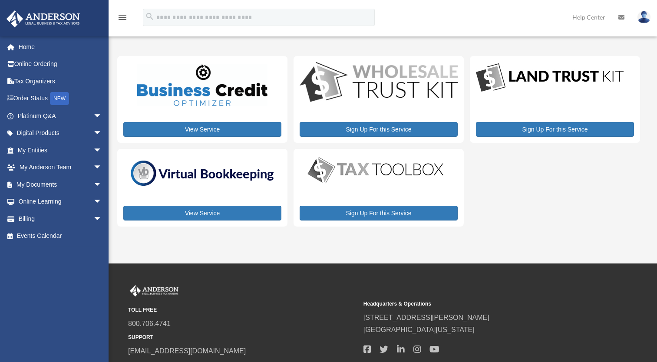  What do you see at coordinates (149, 323) in the screenshot?
I see `a: 800.706.4741` at bounding box center [149, 323].